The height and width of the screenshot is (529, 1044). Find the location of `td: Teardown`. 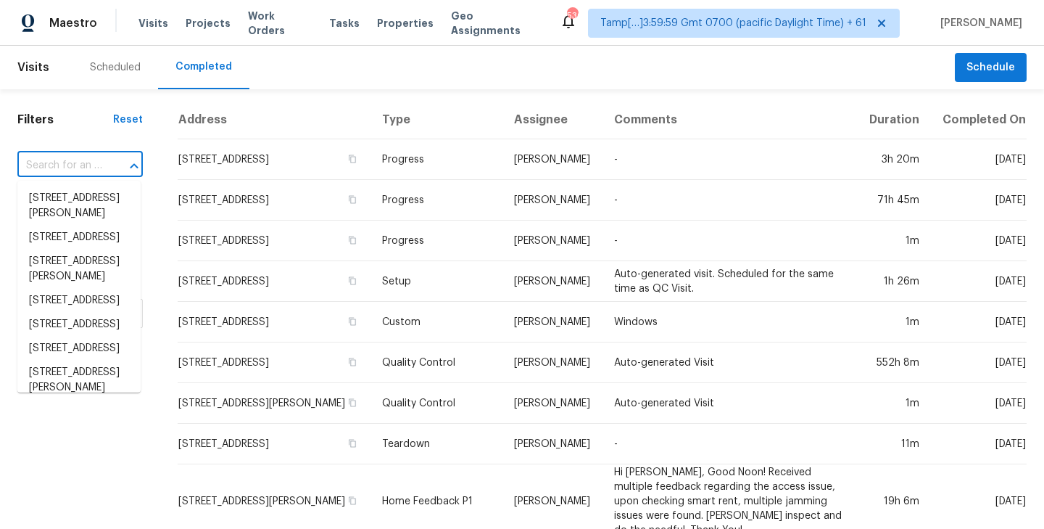

td: Teardown is located at coordinates (436, 444).